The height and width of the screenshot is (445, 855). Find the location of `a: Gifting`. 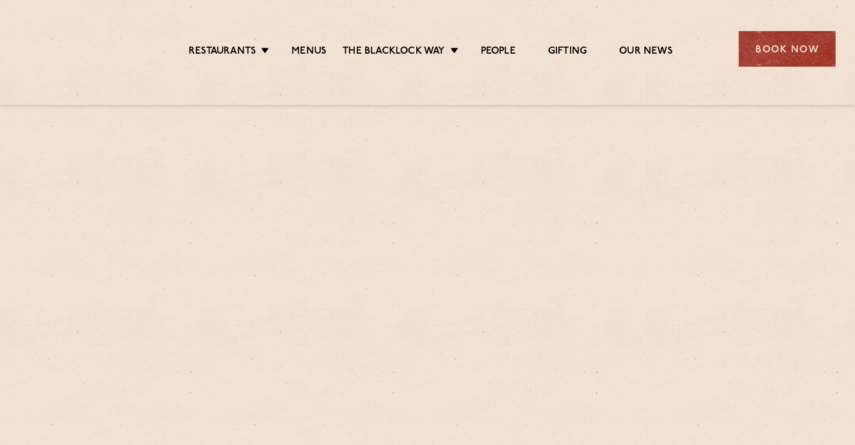

a: Gifting is located at coordinates (567, 52).